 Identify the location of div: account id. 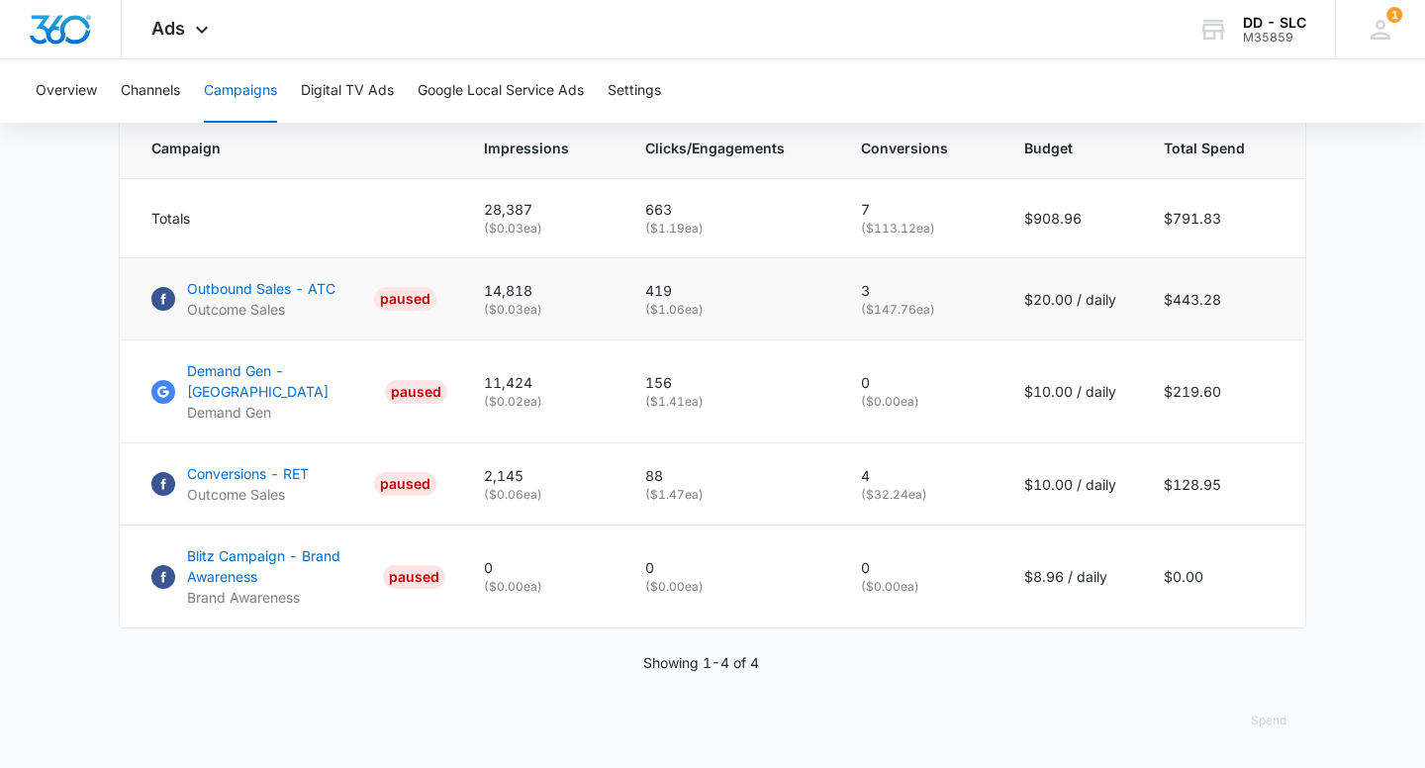
(1274, 38).